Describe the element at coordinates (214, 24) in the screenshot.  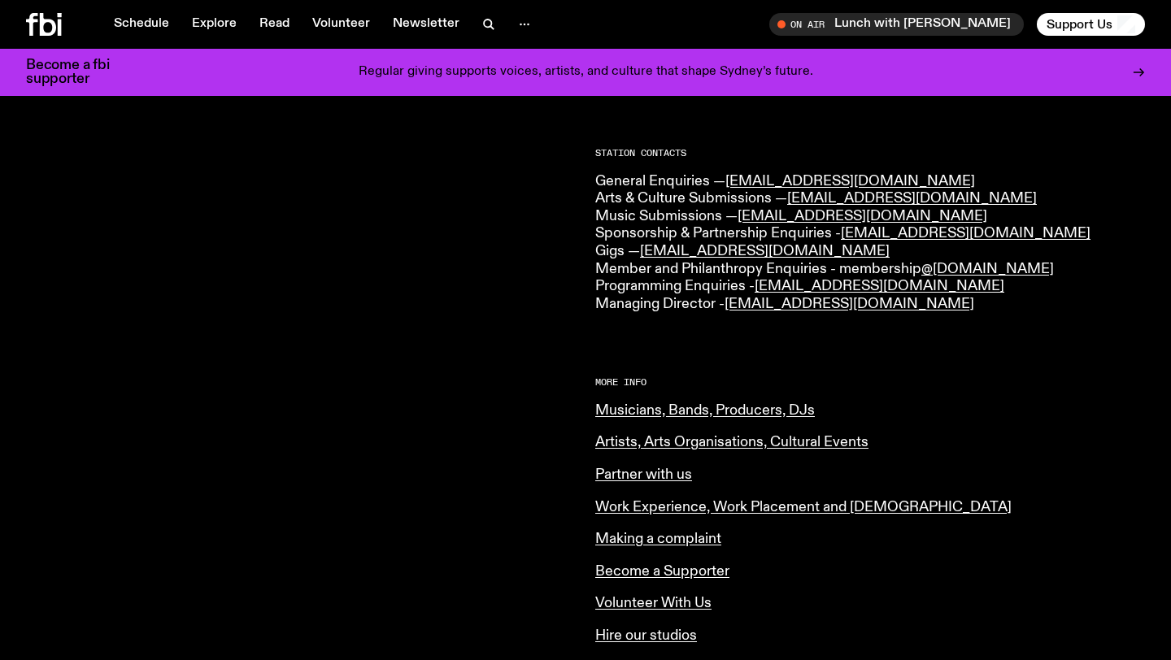
I see `a: Explore` at that location.